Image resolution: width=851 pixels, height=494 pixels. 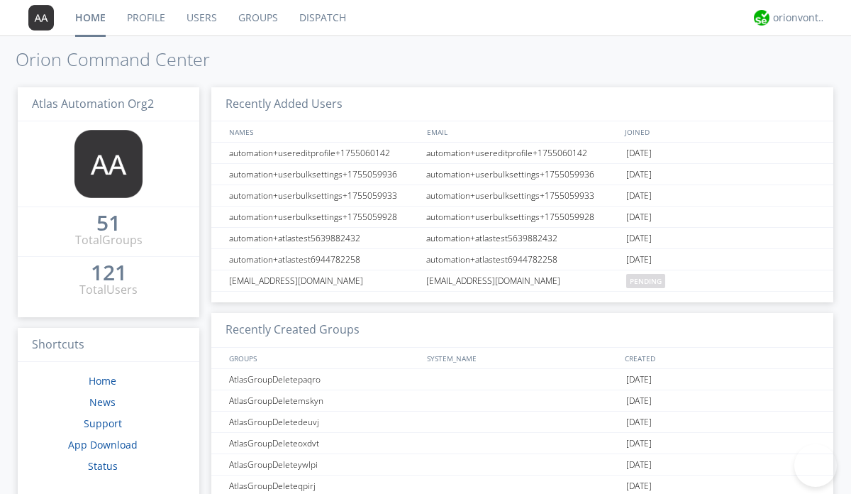 What do you see at coordinates (323, 379) in the screenshot?
I see `div: AtlasGroupDeletepaqro` at bounding box center [323, 379].